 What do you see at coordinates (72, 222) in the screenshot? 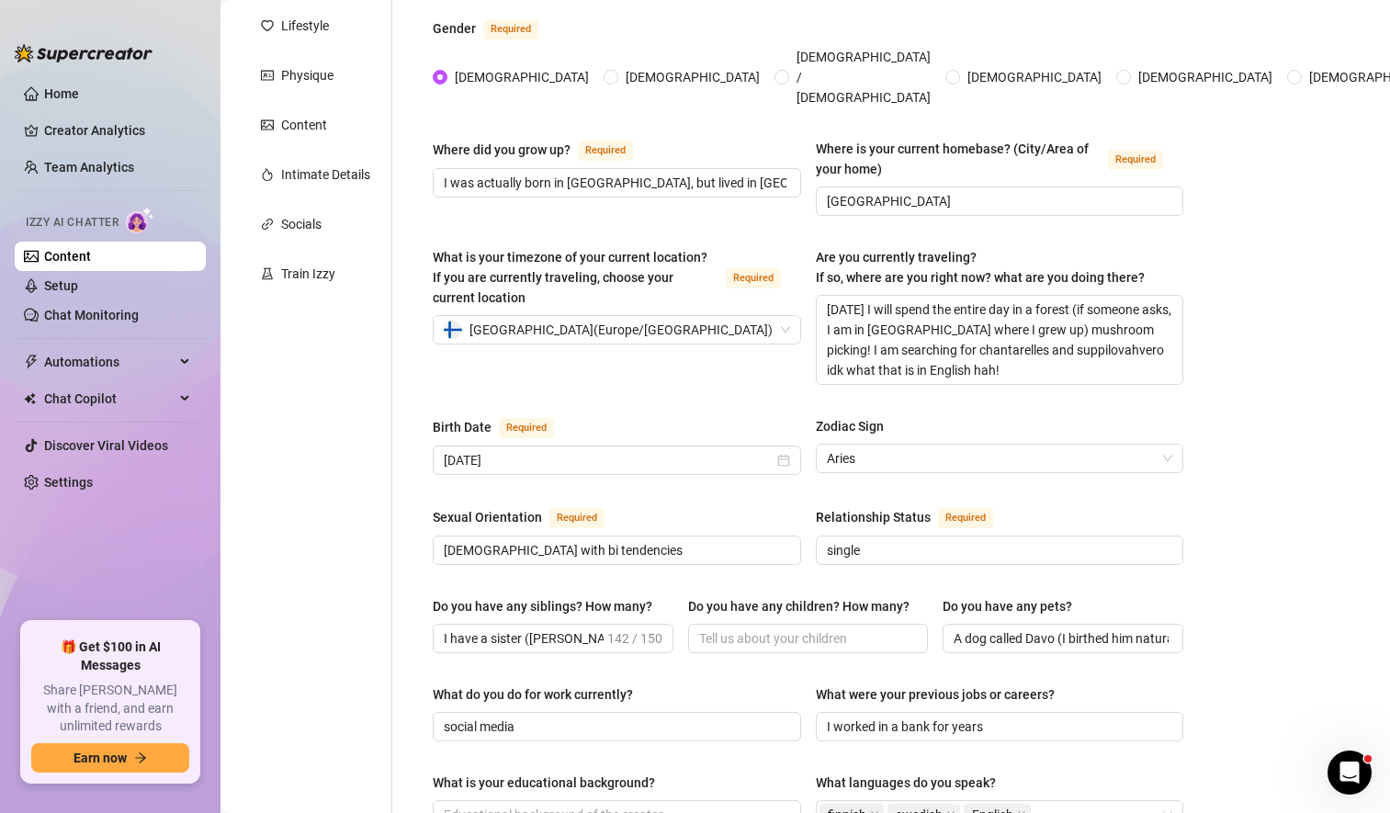
I see `span: Izzy AI Chatter` at bounding box center [72, 222].